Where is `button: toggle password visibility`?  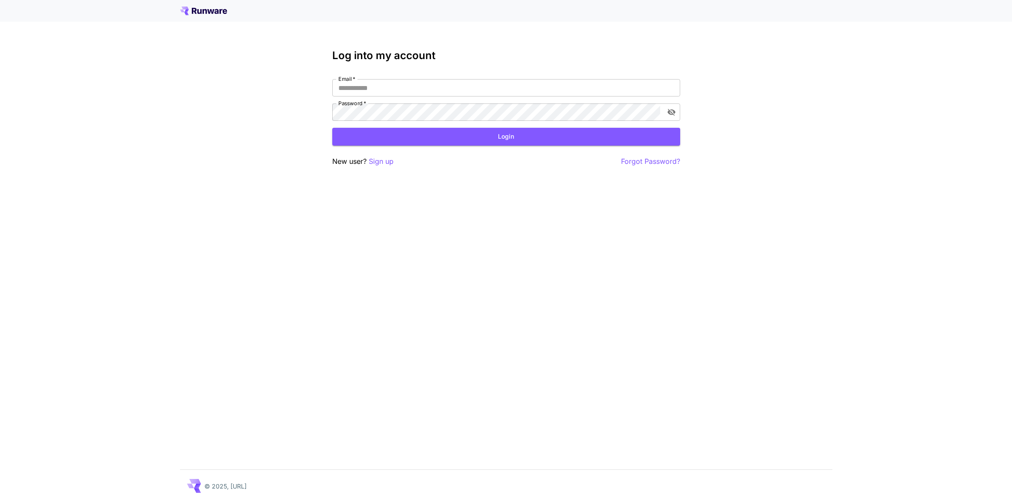
button: toggle password visibility is located at coordinates (672, 112).